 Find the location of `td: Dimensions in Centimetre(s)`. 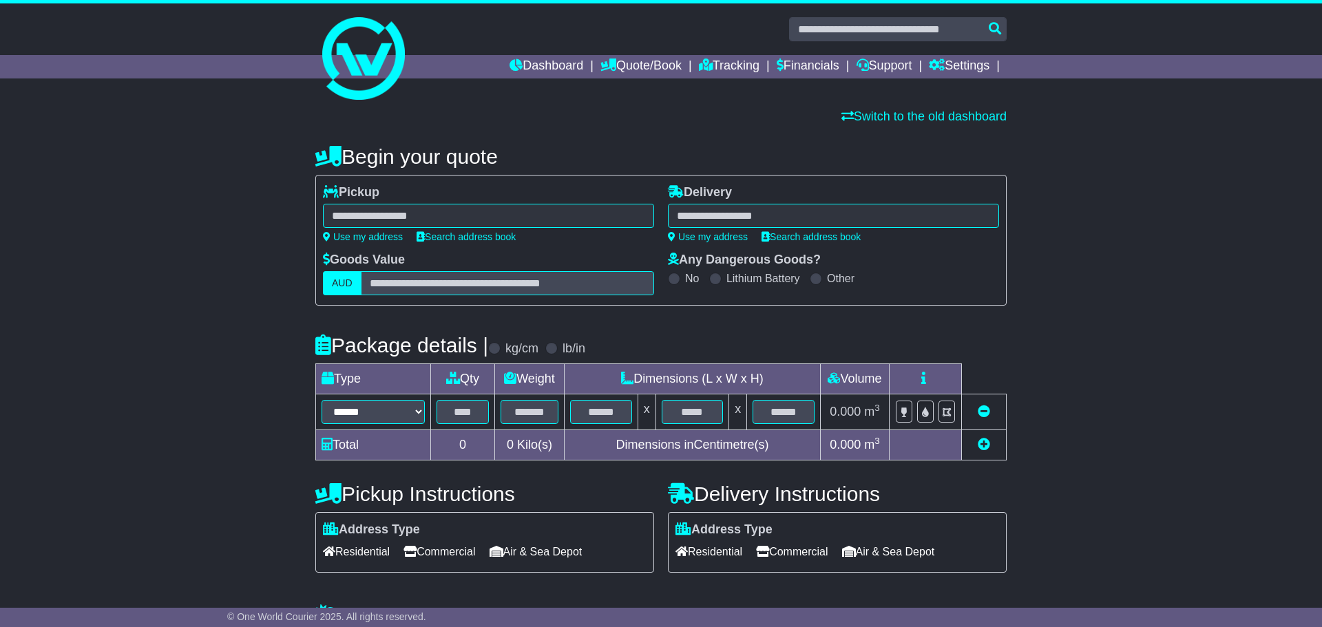

td: Dimensions in Centimetre(s) is located at coordinates (692, 446).